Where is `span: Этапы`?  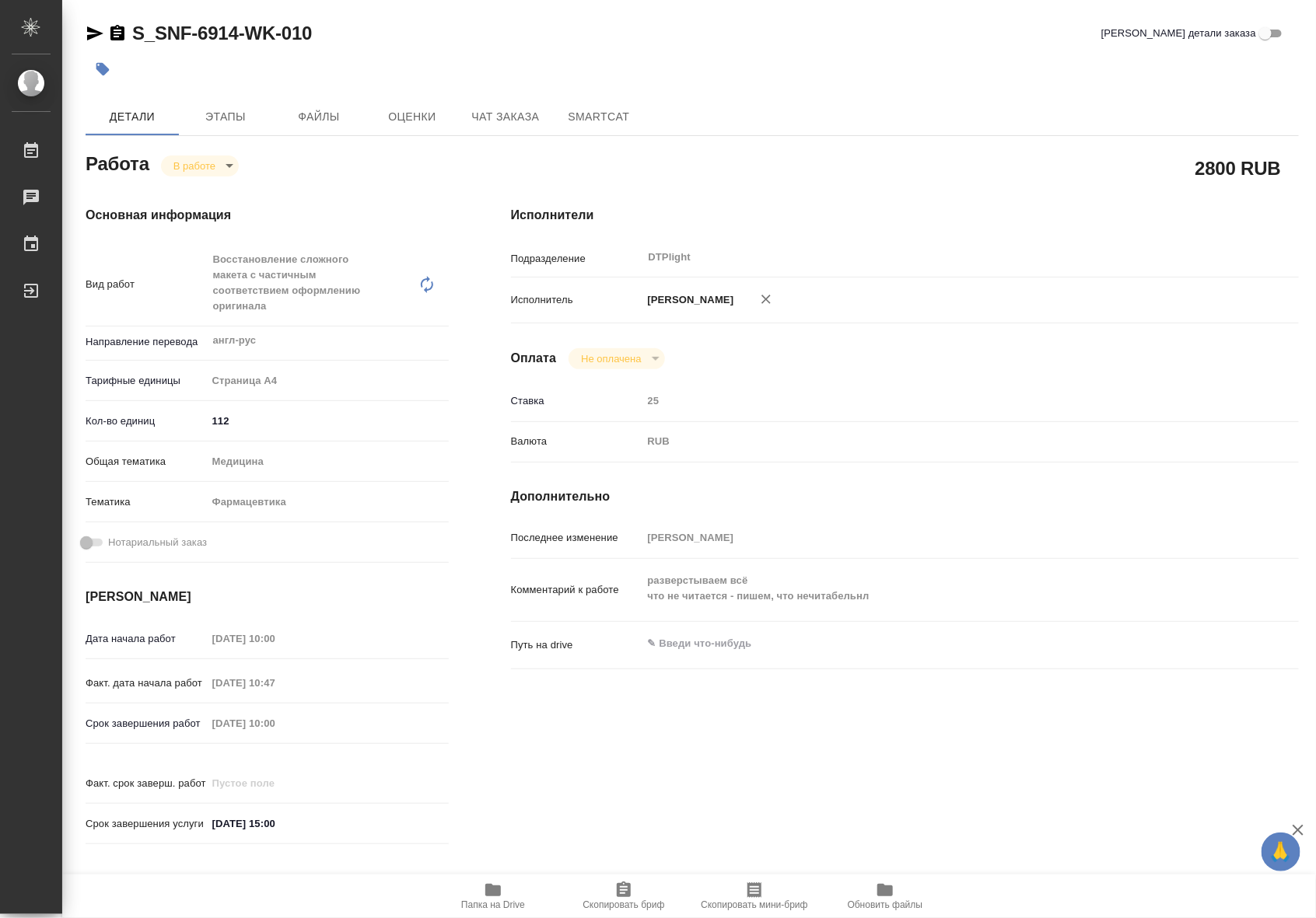
span: Этапы is located at coordinates (226, 117).